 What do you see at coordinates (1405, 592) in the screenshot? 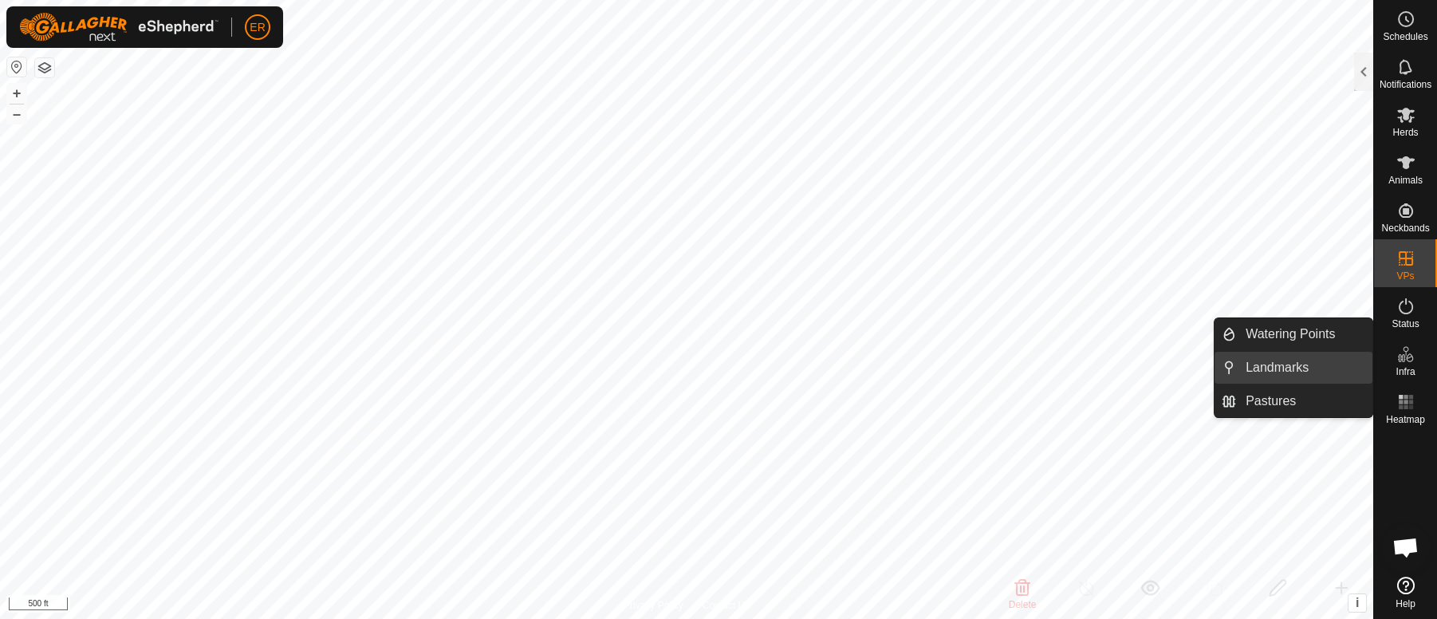
I see `a: Help` at bounding box center [1405, 592].